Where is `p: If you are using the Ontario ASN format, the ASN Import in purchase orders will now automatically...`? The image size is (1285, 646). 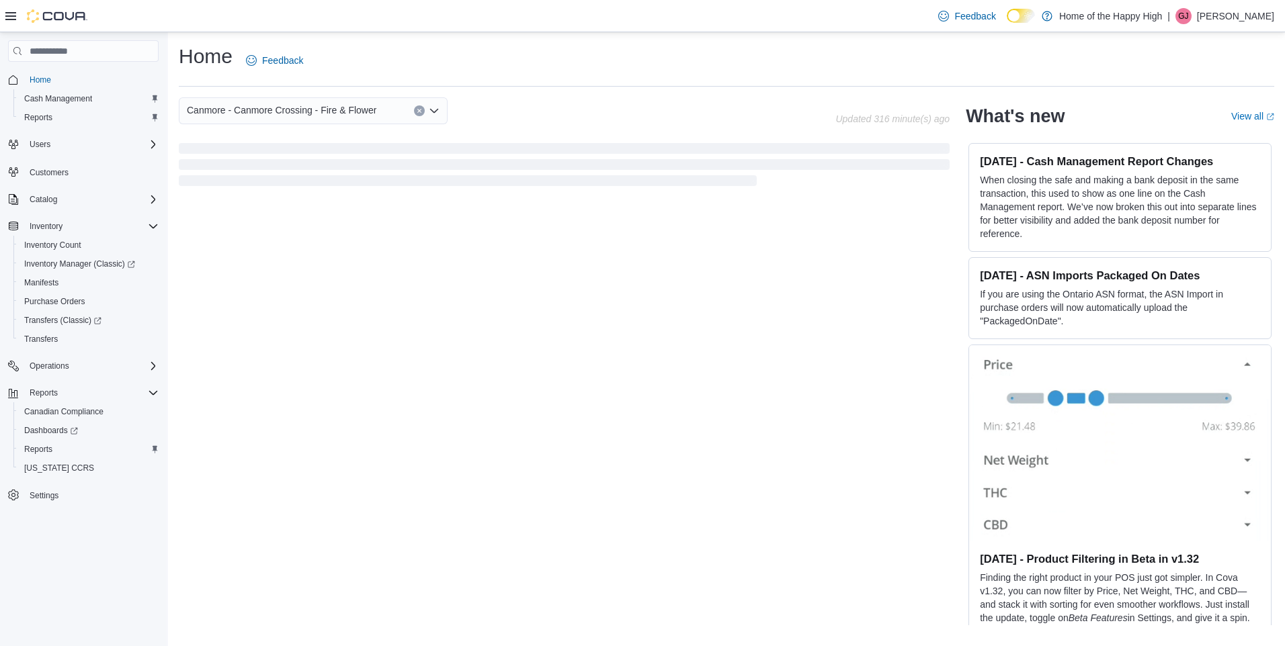
p: If you are using the Ontario ASN format, the ASN Import in purchase orders will now automatically... is located at coordinates (1119, 308).